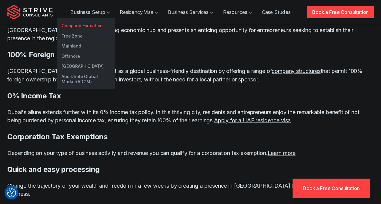 Image resolution: width=381 pixels, height=204 pixels. What do you see at coordinates (190, 55) in the screenshot?
I see `h4: 100% Foreign Ownership` at bounding box center [190, 55].